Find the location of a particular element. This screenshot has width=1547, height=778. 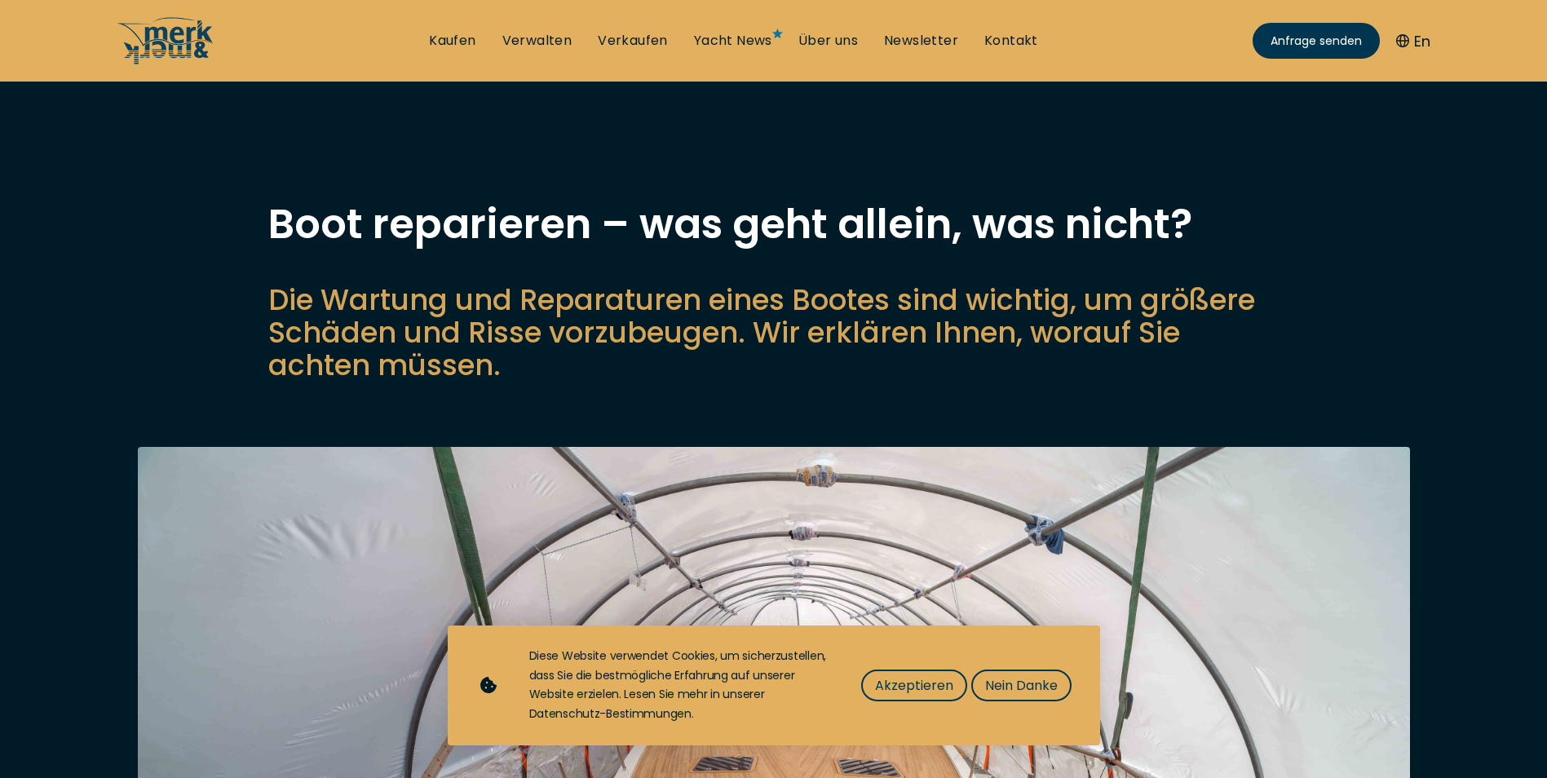

a: Datenschutz-Bestimmungen is located at coordinates (610, 714).